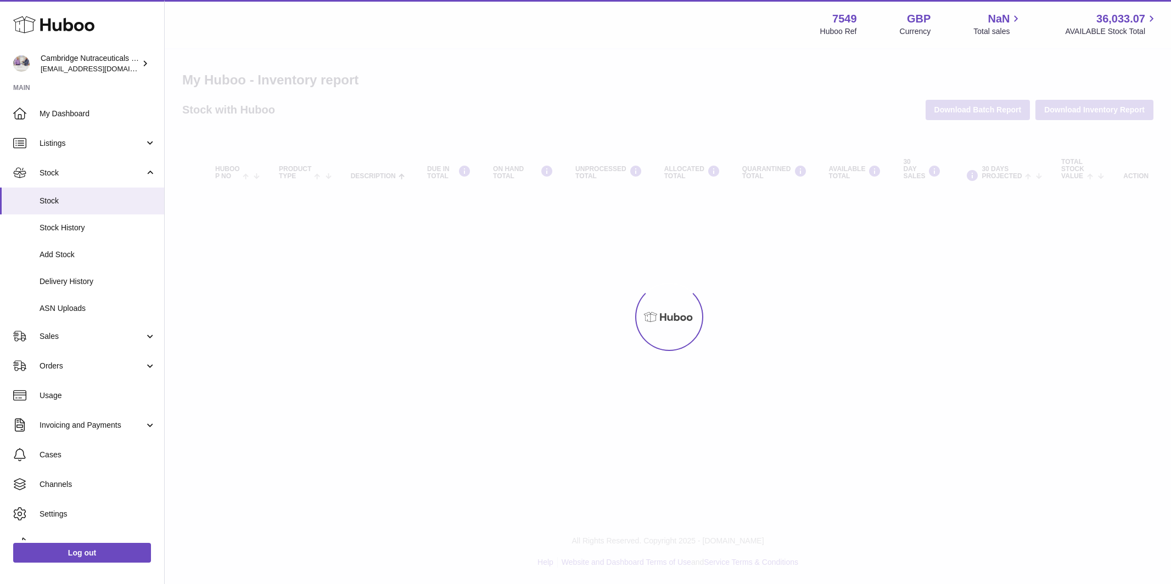 This screenshot has height=584, width=1171. Describe the element at coordinates (92, 143) in the screenshot. I see `span: Listings` at that location.